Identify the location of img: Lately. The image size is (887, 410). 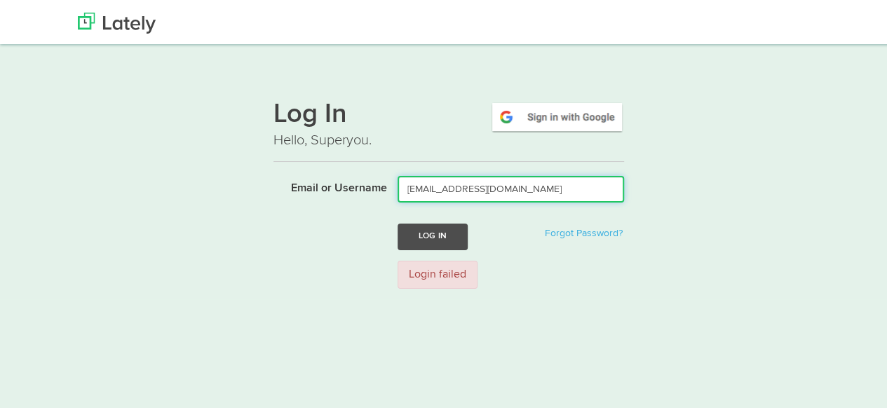
(116, 21).